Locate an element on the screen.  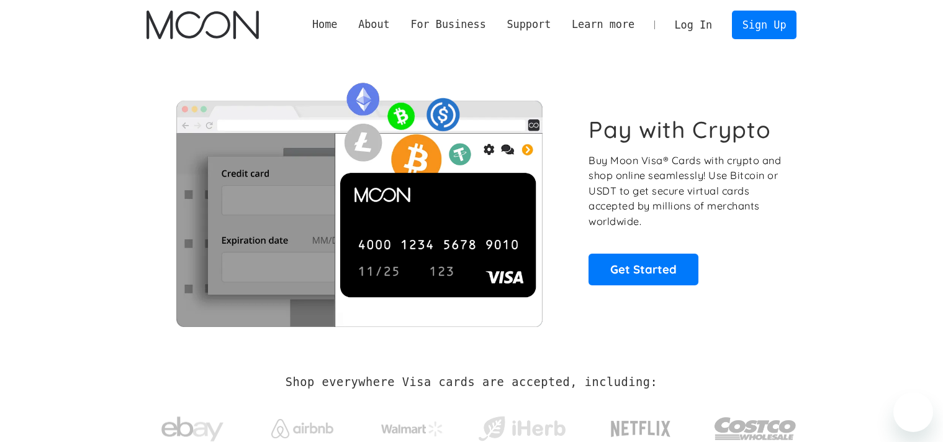
div: For Business is located at coordinates (448, 24).